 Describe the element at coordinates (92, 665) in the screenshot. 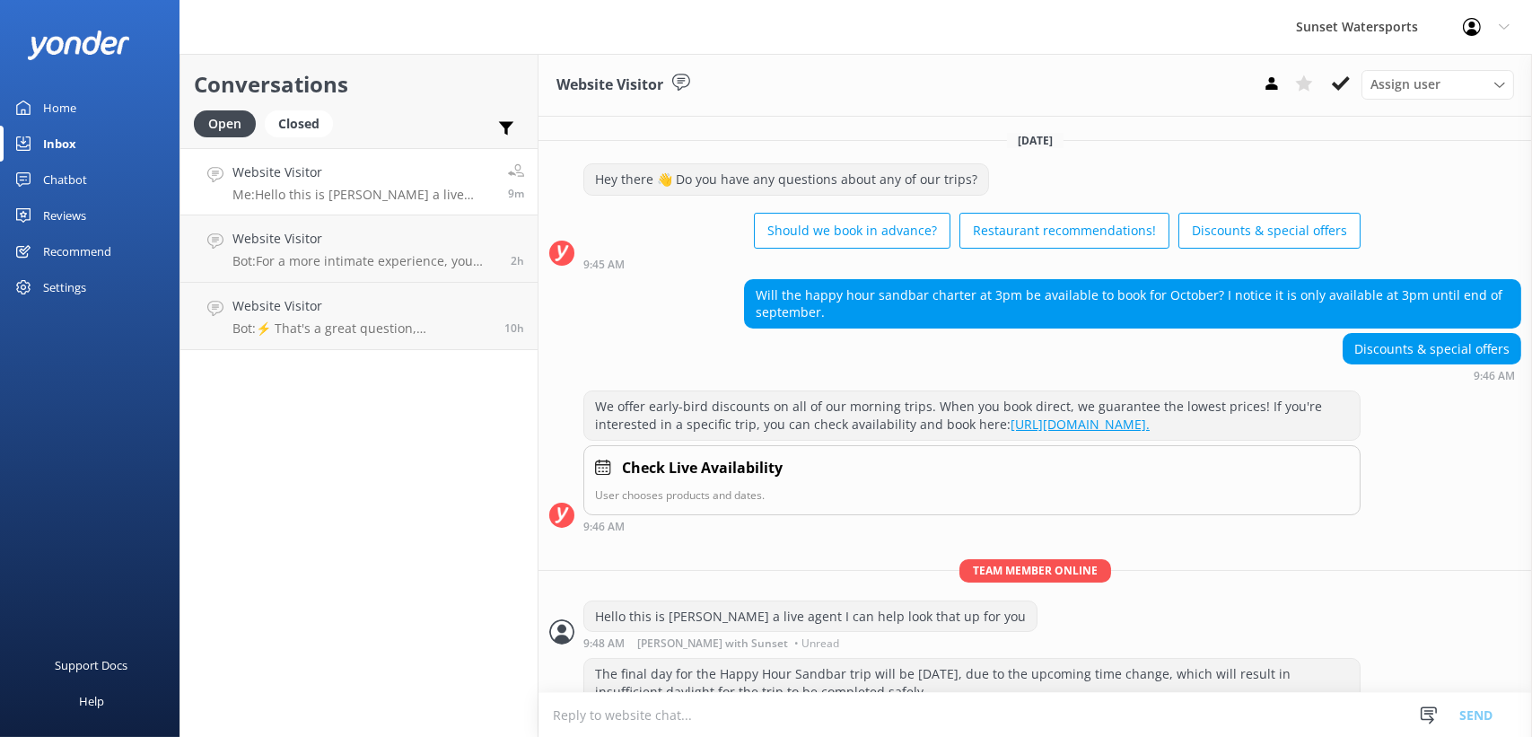

I see `div: Support Docs` at that location.